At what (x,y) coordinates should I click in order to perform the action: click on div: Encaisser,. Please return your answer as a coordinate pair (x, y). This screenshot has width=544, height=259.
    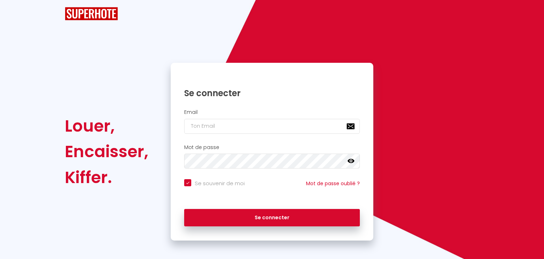
    Looking at the image, I should click on (107, 151).